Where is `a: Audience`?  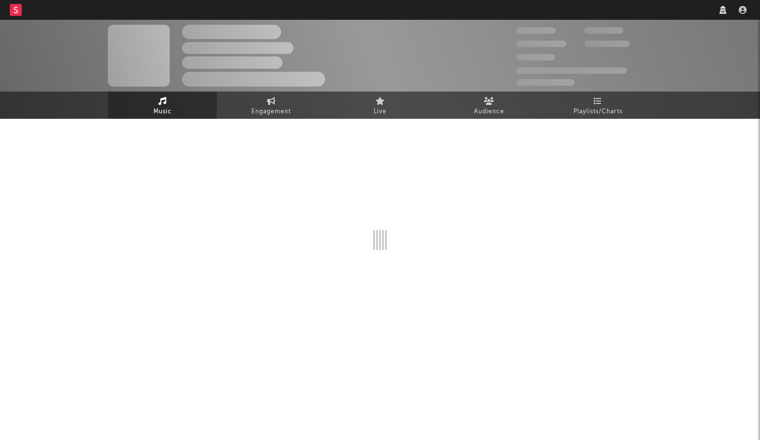
a: Audience is located at coordinates (489, 105).